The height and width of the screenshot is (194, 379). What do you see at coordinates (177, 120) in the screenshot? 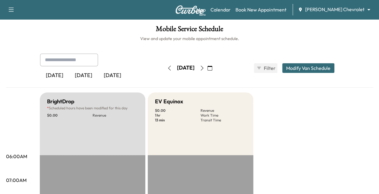
I see `p: 13 min` at bounding box center [177, 120].